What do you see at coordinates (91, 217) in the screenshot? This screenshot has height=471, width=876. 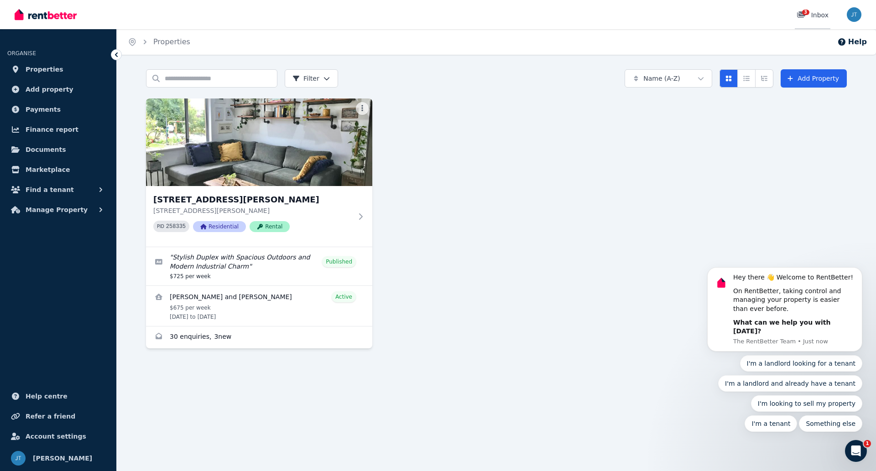 I see `div: Quick reply options` at bounding box center [91, 217].